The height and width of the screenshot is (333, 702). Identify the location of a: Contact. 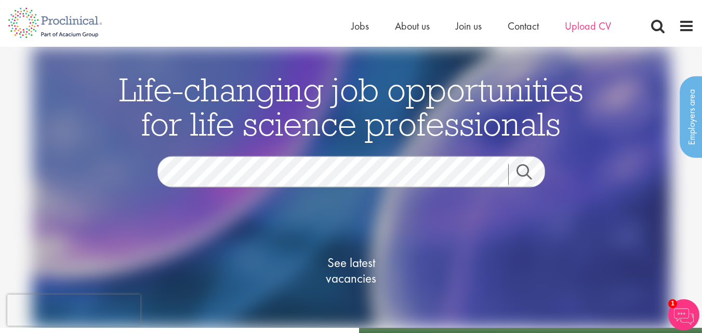
(523, 26).